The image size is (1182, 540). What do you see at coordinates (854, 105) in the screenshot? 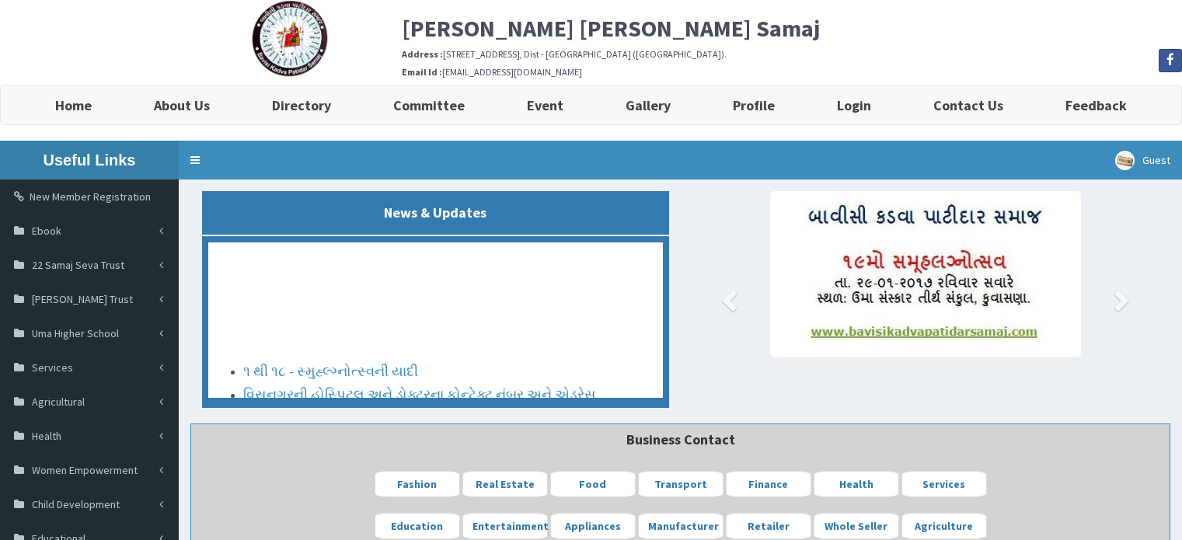
I see `b: Login` at bounding box center [854, 105].